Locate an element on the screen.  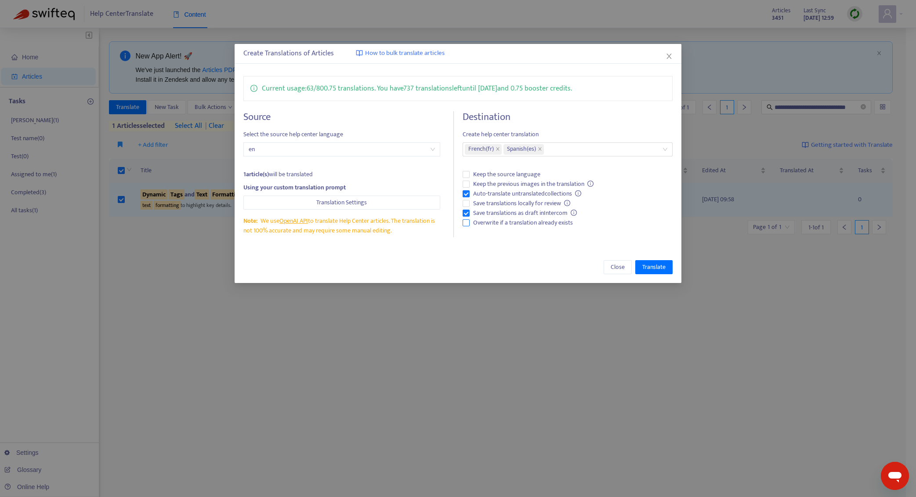
div: Using your custom translation prompt is located at coordinates (342, 188).